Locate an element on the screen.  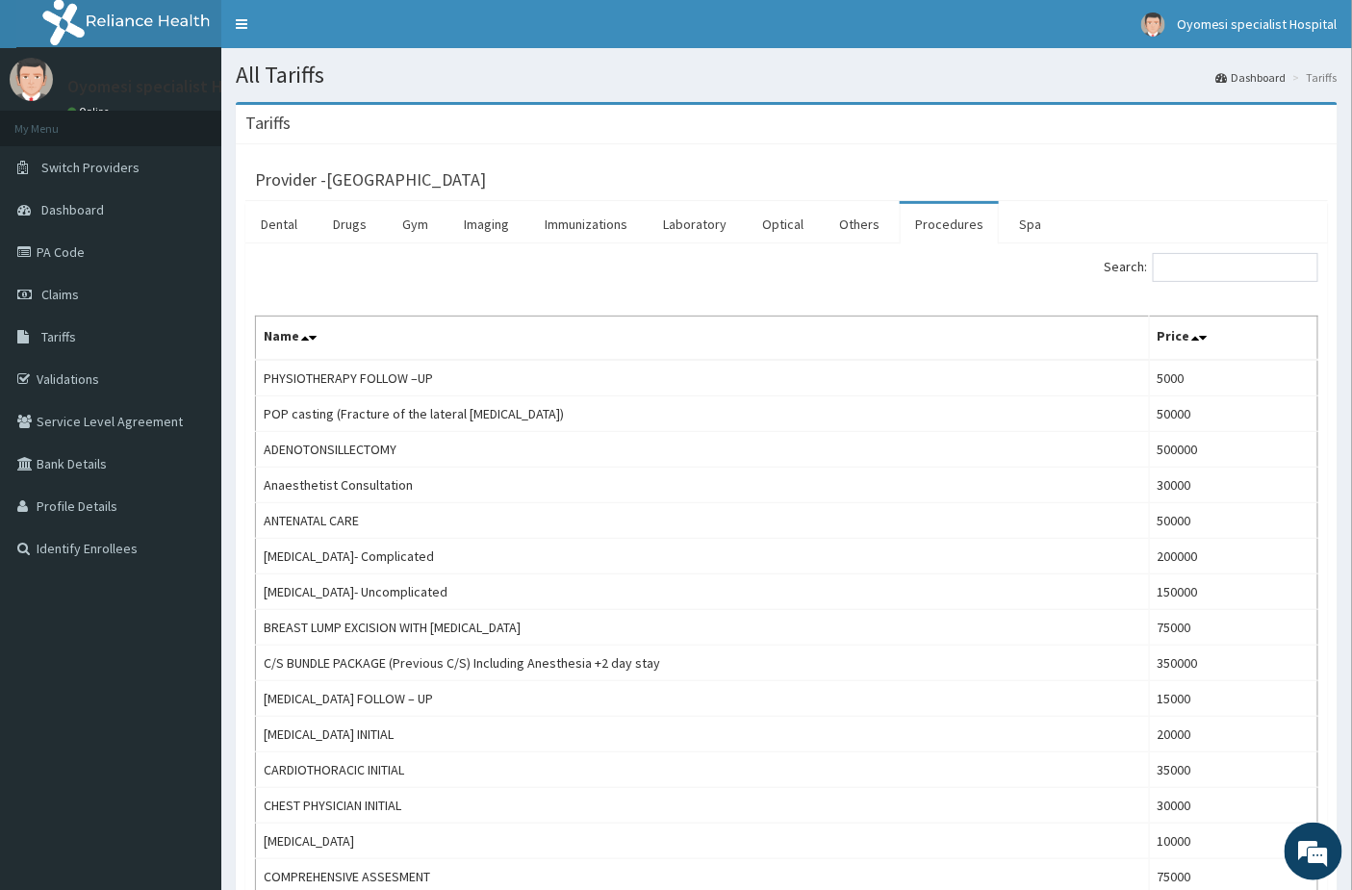
td: 15000 is located at coordinates (1233, 699).